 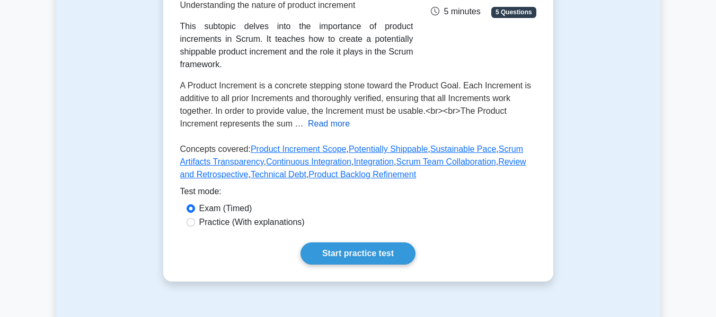 What do you see at coordinates (362, 174) in the screenshot?
I see `a: Product Backlog Refinement` at bounding box center [362, 174].